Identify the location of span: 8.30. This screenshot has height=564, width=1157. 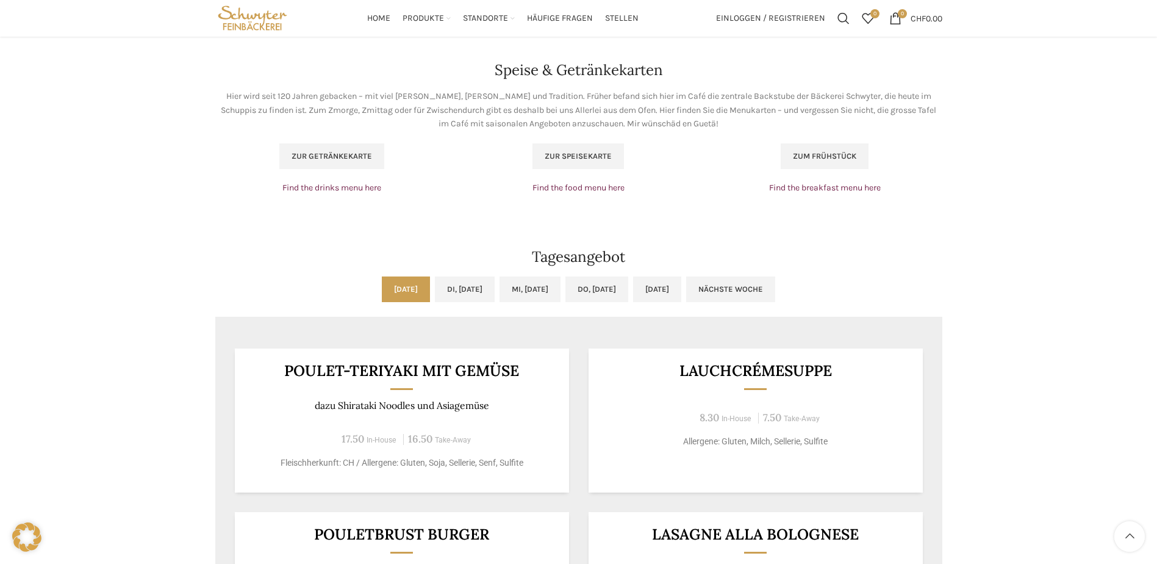
(709, 417).